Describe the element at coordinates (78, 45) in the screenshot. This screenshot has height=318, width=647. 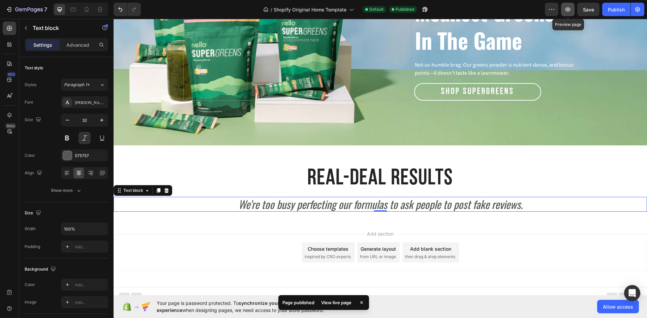
I see `p: Advanced` at that location.